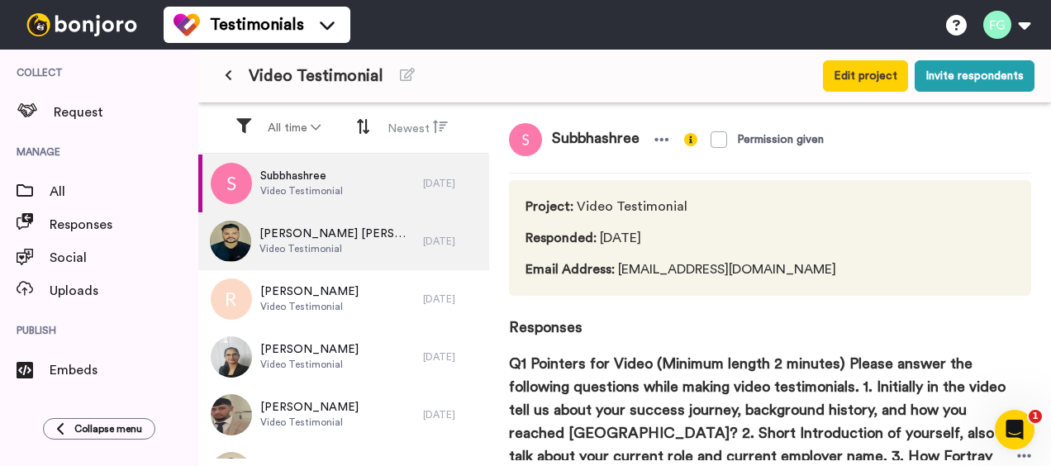  I want to click on button: Invite respondents, so click(974, 76).